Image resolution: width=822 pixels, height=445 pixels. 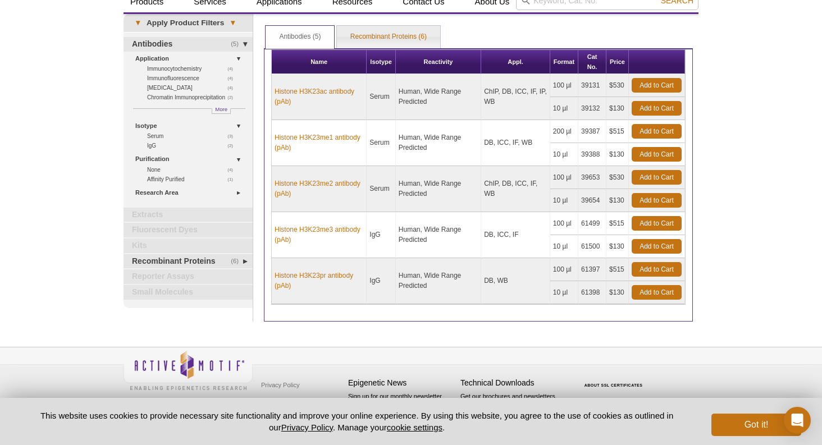 I want to click on button: cookie settings, so click(x=414, y=427).